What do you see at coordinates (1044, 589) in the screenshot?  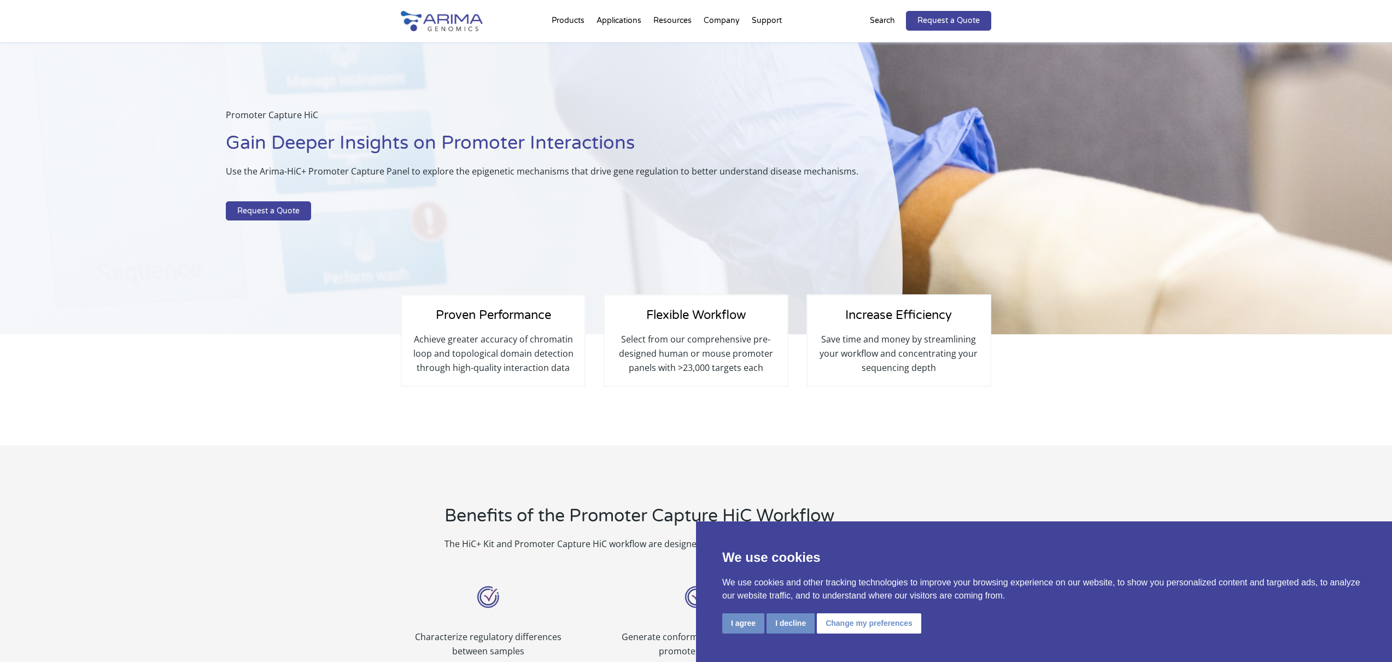 I see `p: We use cookies and other tracking technologies to improve your browsing experience on our website...` at bounding box center [1044, 589].